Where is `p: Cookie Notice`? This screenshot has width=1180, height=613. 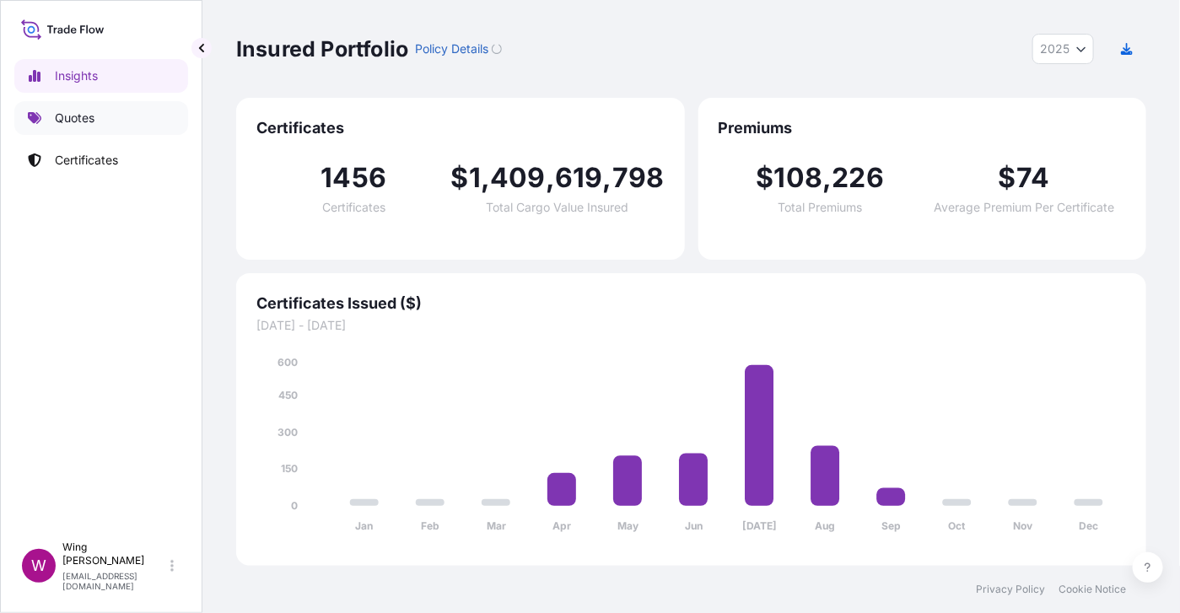 p: Cookie Notice is located at coordinates (1092, 589).